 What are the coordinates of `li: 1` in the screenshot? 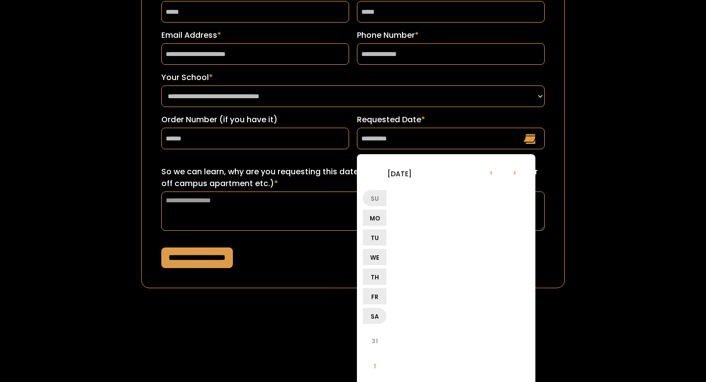 It's located at (375, 365).